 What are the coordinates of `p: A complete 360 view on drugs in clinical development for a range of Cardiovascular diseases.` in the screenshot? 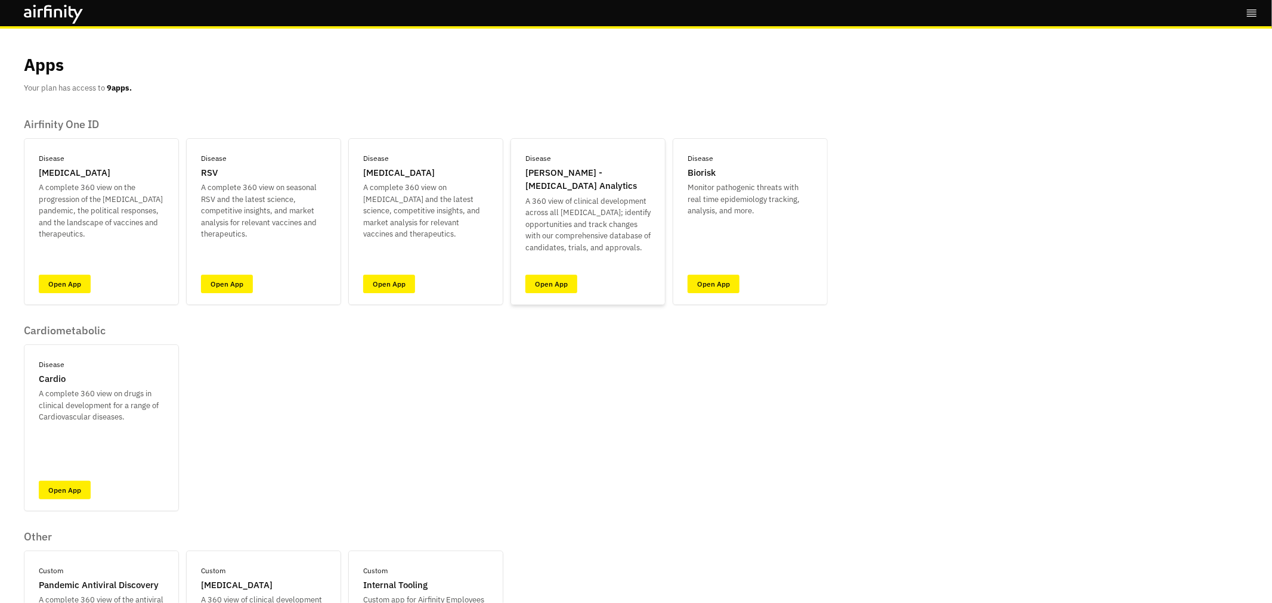 It's located at (101, 405).